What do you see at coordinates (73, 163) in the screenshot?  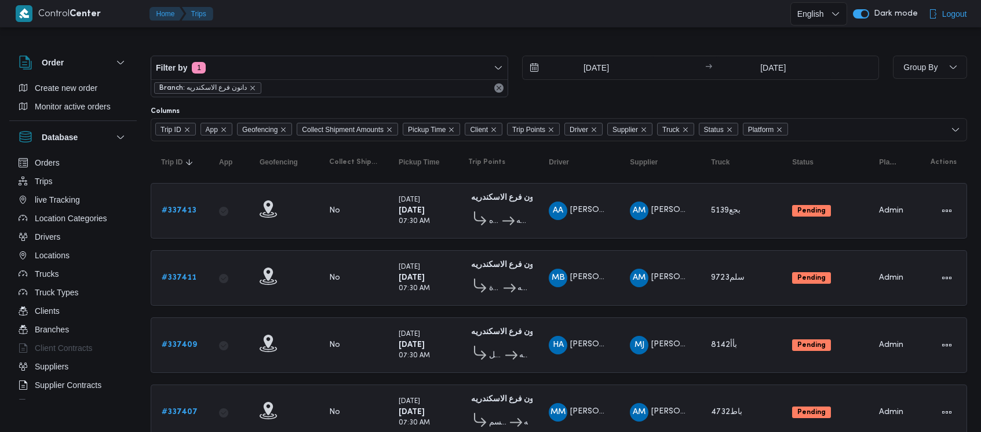 I see `button: Orders` at bounding box center [73, 163].